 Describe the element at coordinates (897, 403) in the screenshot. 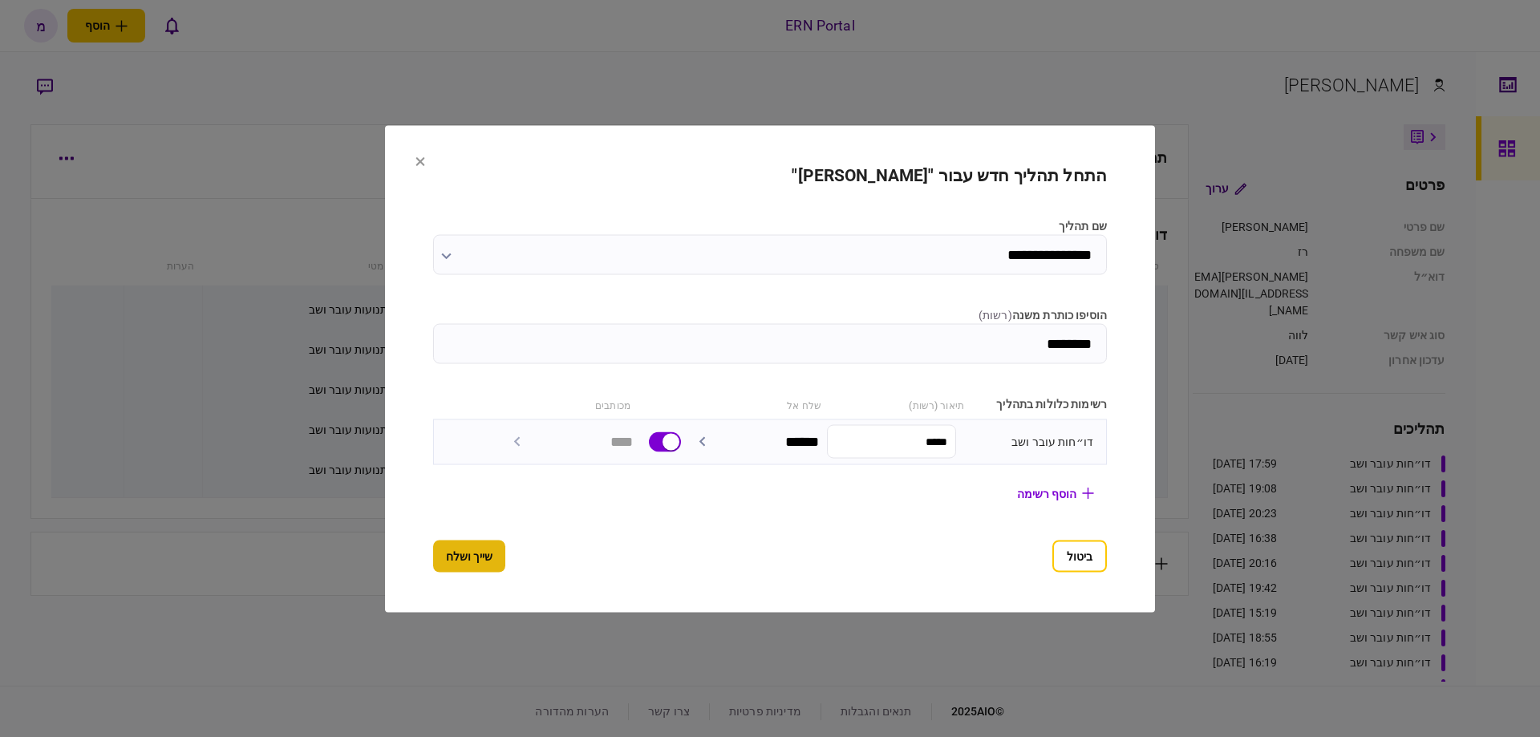

I see `div: תיאור (רשות)` at that location.